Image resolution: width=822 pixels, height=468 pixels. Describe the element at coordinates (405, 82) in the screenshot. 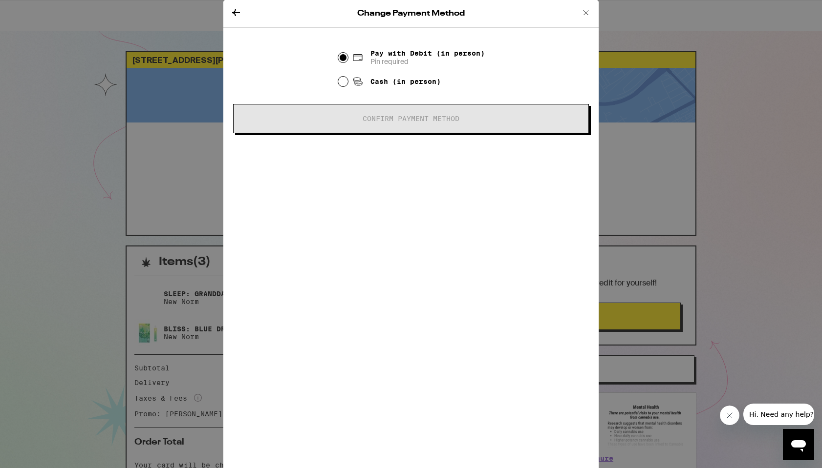

I see `span: Cash (in person)` at that location.